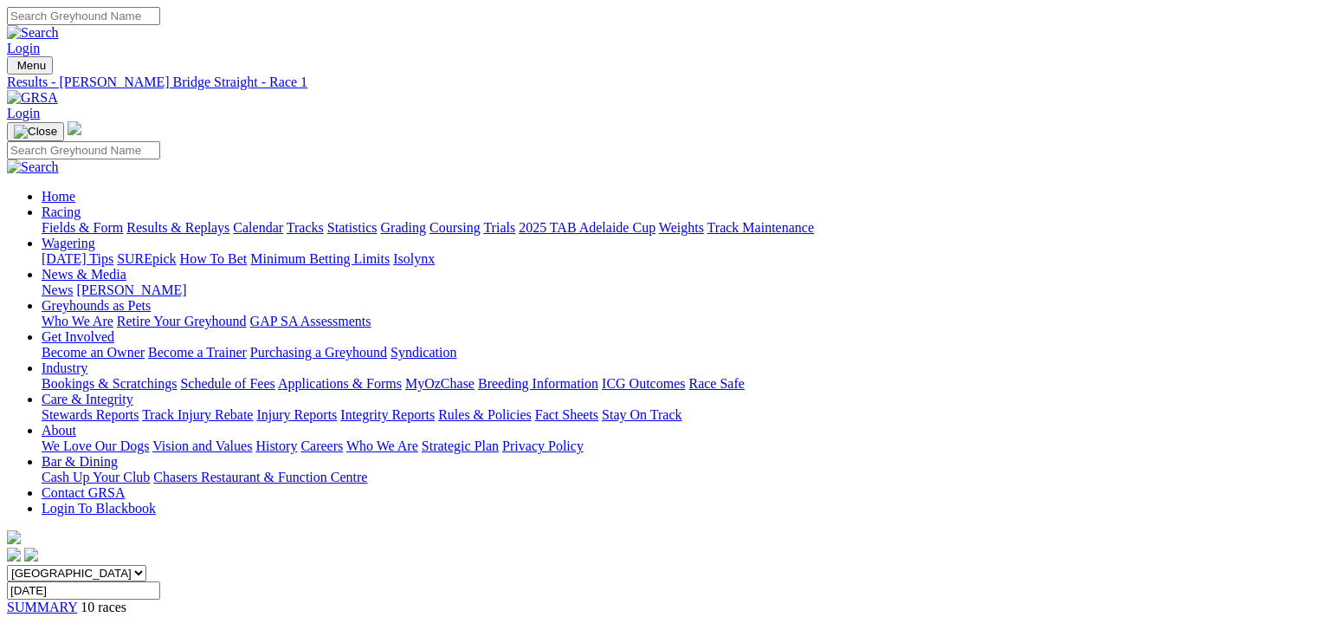 The image size is (1317, 617). I want to click on a: Calendar, so click(258, 227).